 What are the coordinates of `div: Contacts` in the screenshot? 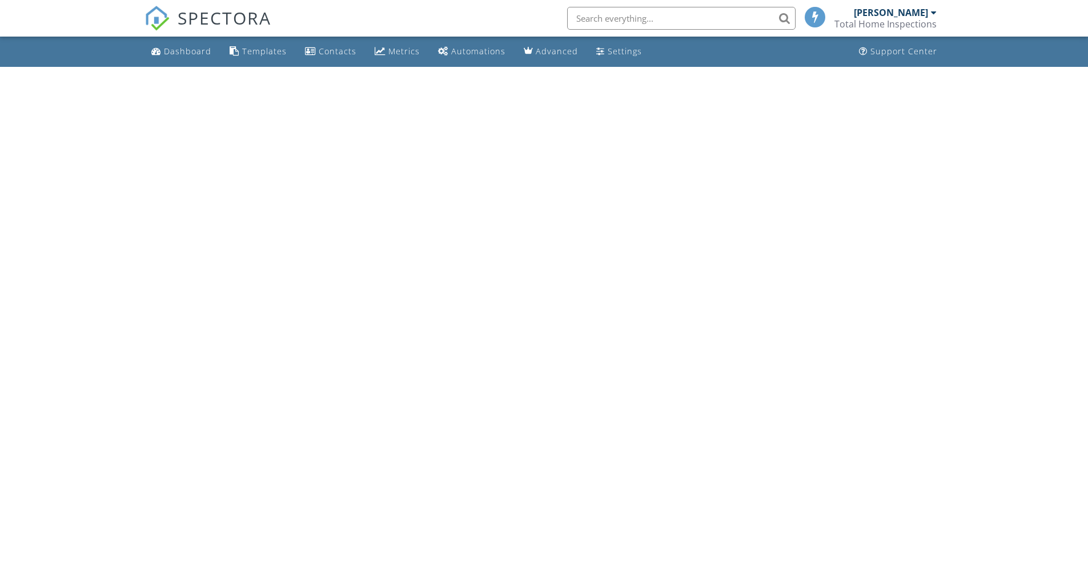 It's located at (338, 51).